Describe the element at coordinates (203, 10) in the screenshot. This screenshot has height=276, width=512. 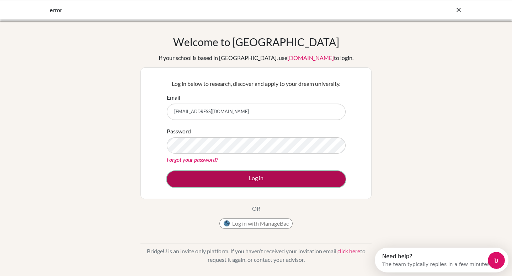
I see `div: error` at that location.